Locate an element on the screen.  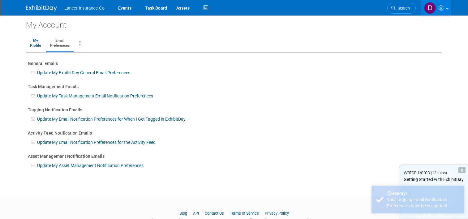
div: Tagging Notification Emails is located at coordinates (234, 110).